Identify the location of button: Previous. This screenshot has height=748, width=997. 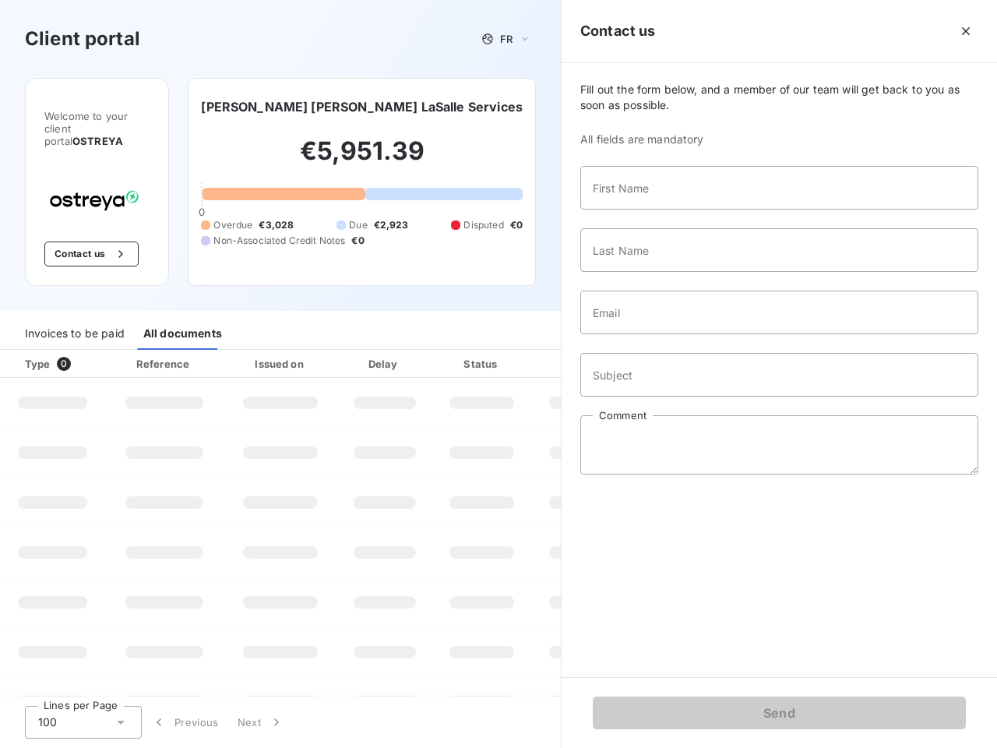
(185, 722).